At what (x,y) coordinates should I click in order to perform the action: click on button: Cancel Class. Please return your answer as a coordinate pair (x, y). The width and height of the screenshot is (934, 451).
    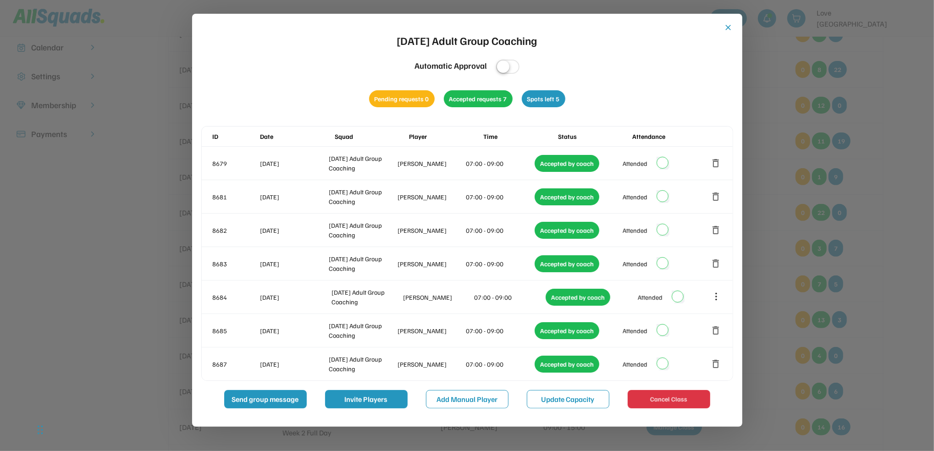
    Looking at the image, I should click on (669, 399).